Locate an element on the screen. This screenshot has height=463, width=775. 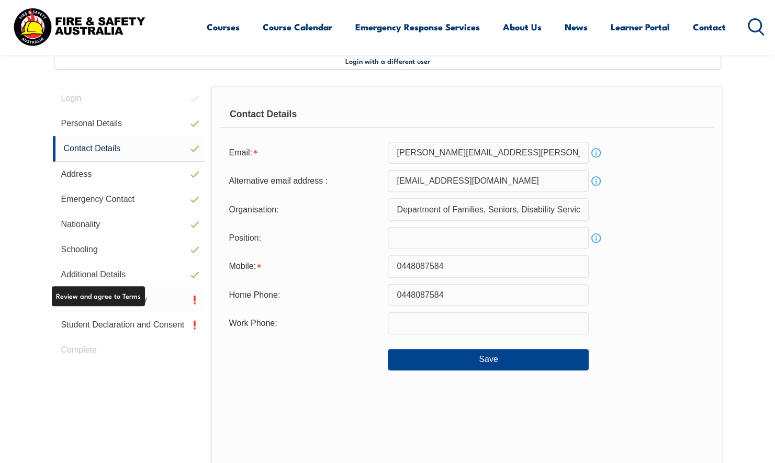
div: Contact Details is located at coordinates (466, 115).